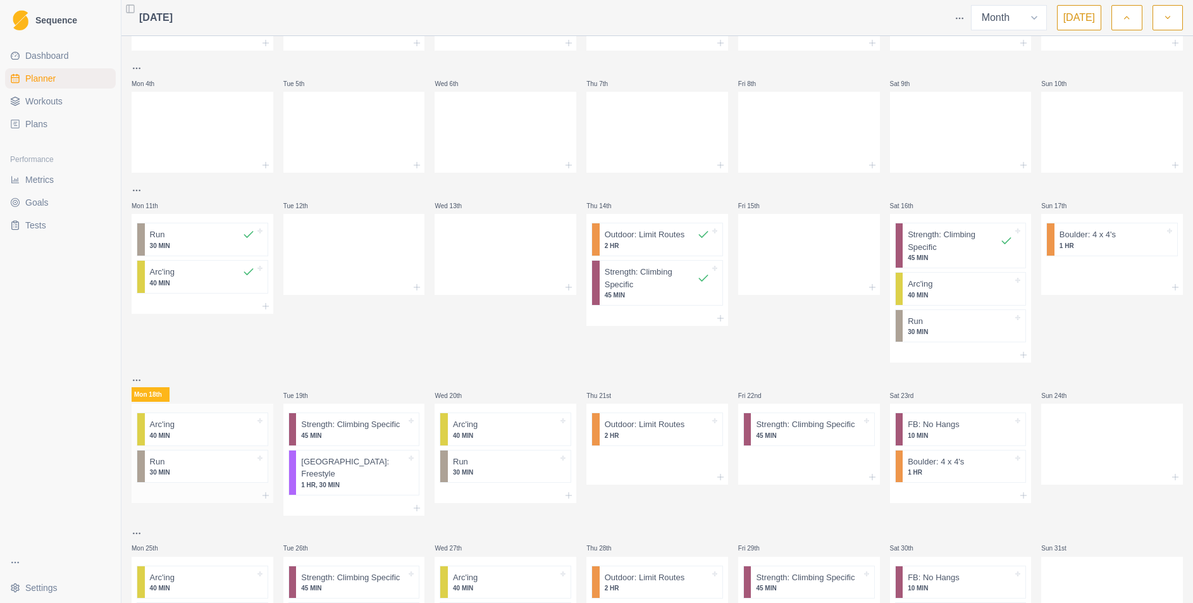 This screenshot has width=1193, height=603. What do you see at coordinates (453, 83) in the screenshot?
I see `p: Wed 6th` at bounding box center [453, 83].